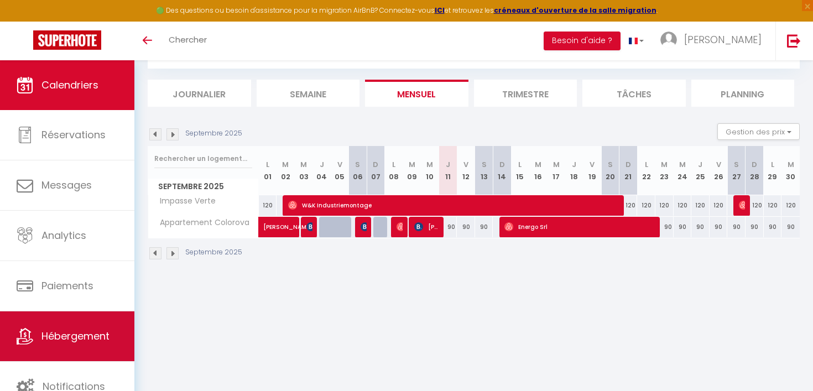 This screenshot has height=391, width=813. I want to click on span: Calendriers, so click(70, 85).